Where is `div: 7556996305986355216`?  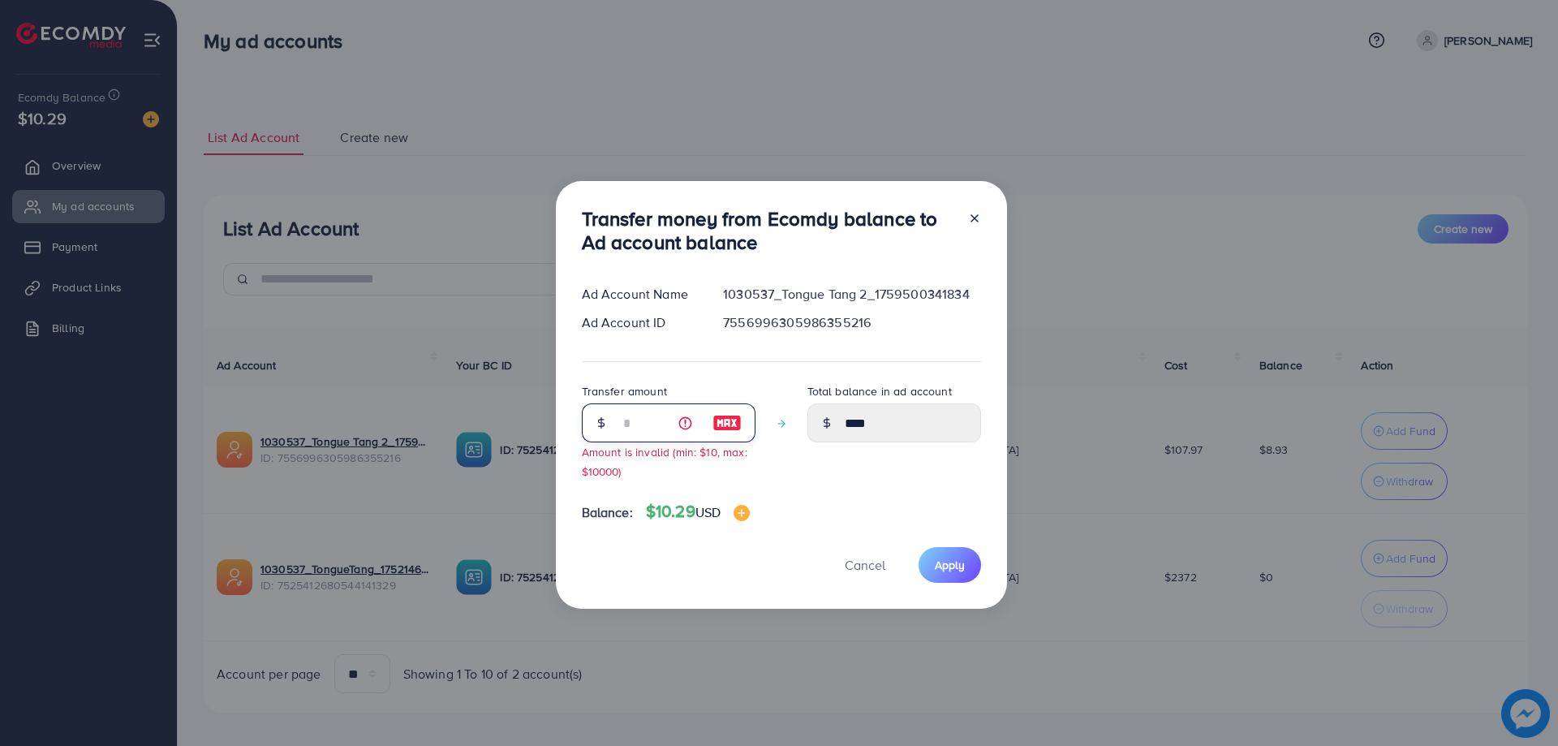 div: 7556996305986355216 is located at coordinates (851, 322).